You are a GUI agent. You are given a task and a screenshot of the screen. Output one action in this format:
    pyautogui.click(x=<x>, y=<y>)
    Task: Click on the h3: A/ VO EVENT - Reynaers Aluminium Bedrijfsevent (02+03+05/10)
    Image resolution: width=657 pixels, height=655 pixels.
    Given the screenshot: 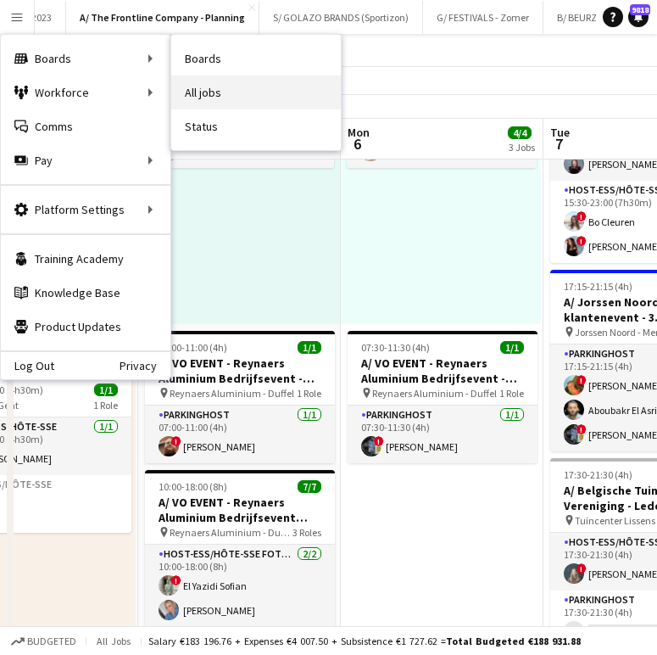 What is the action you would take?
    pyautogui.click(x=240, y=510)
    